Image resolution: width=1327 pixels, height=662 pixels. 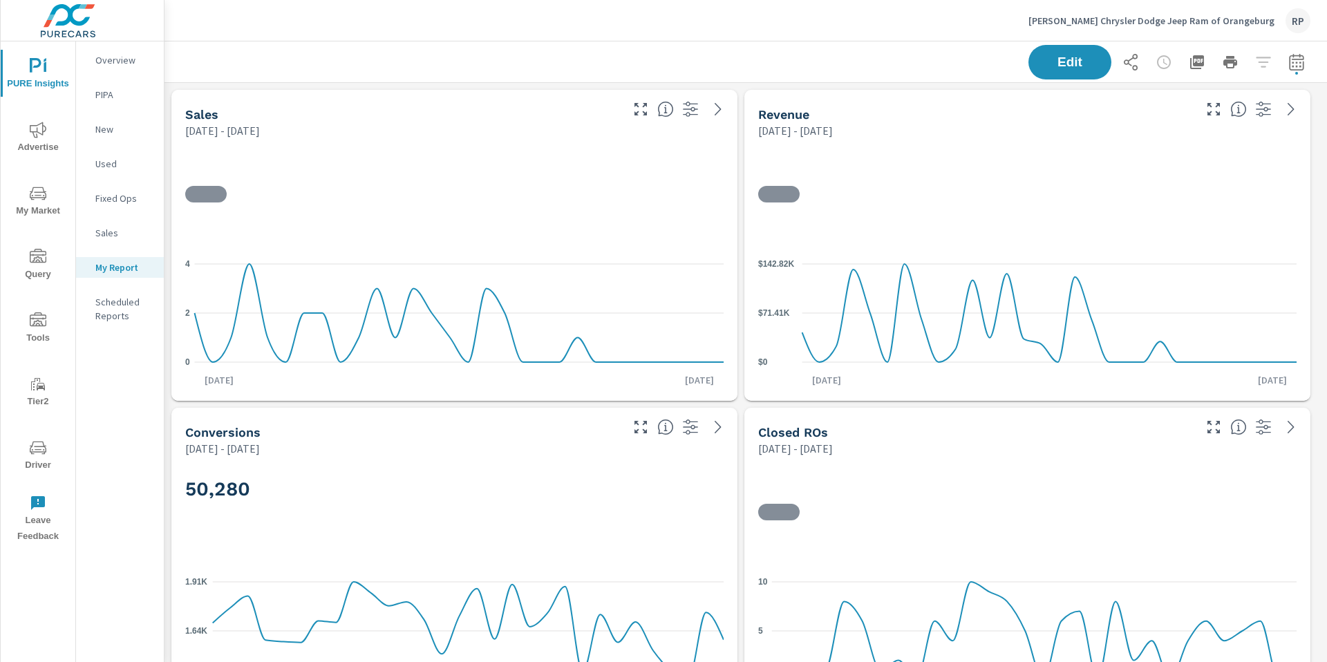 What do you see at coordinates (124, 198) in the screenshot?
I see `p: Fixed Ops` at bounding box center [124, 198].